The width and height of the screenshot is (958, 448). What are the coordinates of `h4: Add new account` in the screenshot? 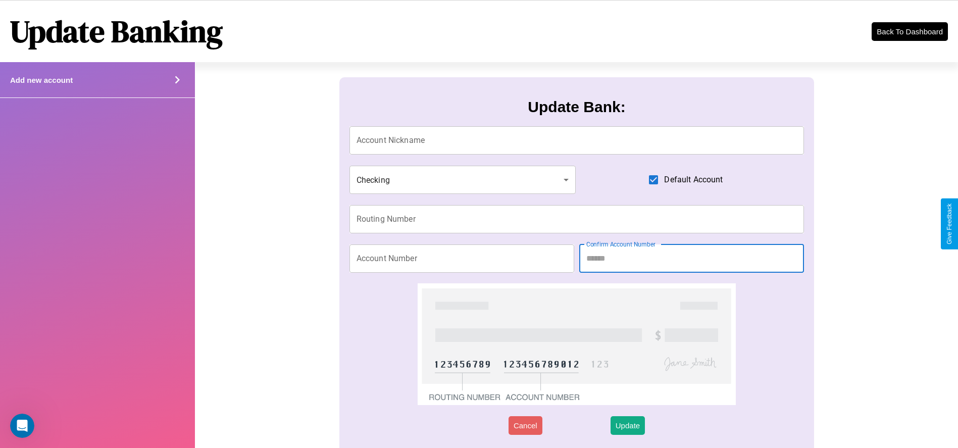 It's located at (41, 80).